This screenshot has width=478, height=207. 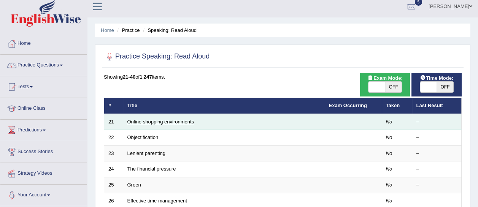 What do you see at coordinates (143, 137) in the screenshot?
I see `a: Objectification` at bounding box center [143, 137].